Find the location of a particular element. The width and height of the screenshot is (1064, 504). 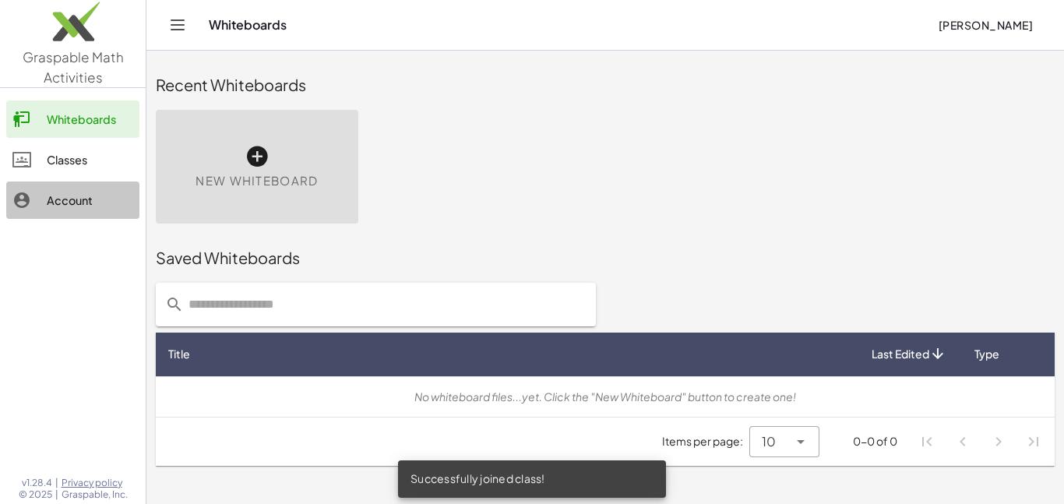

div: Saved Whiteboards is located at coordinates (605, 258).